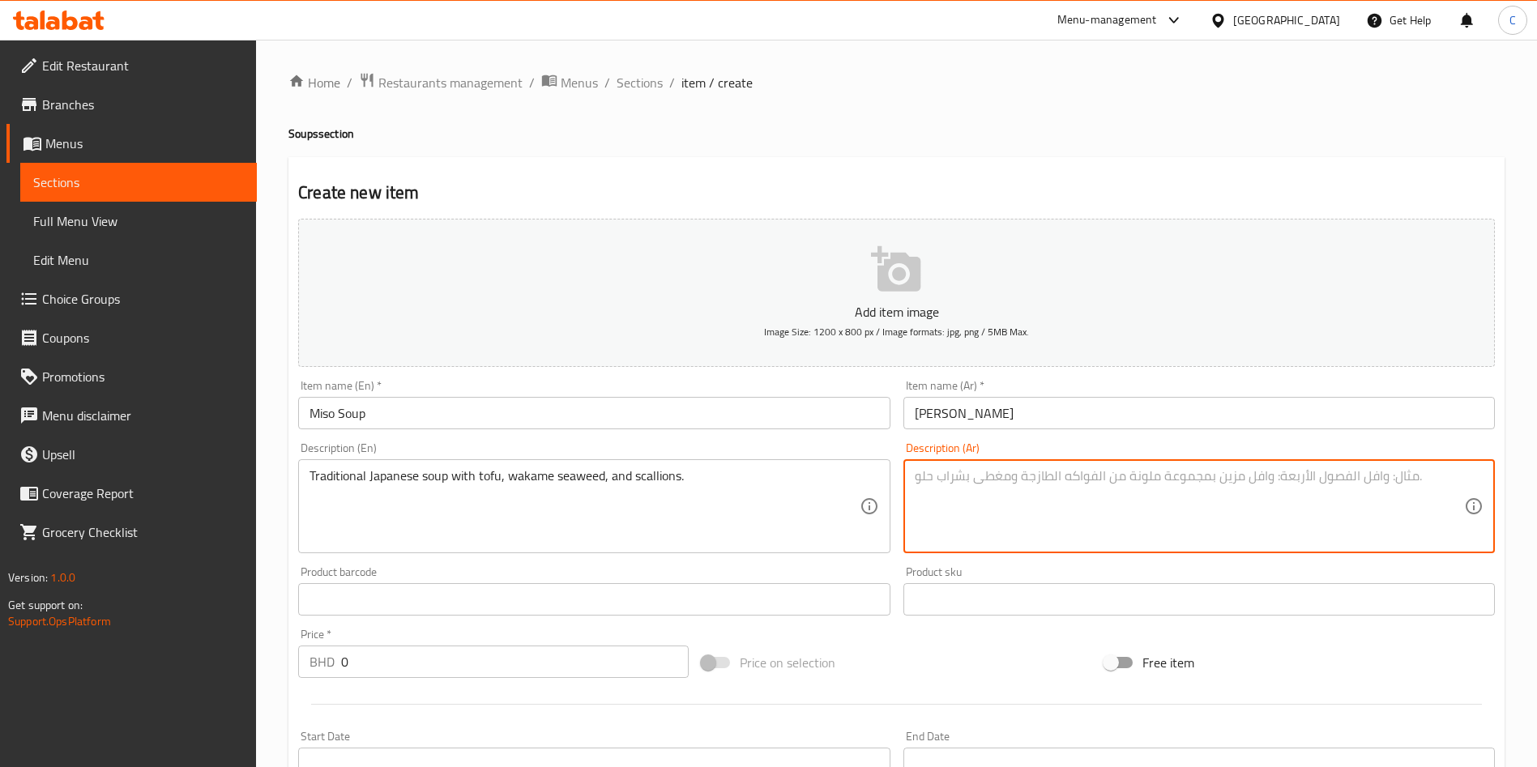  I want to click on span: Full Menu View, so click(139, 221).